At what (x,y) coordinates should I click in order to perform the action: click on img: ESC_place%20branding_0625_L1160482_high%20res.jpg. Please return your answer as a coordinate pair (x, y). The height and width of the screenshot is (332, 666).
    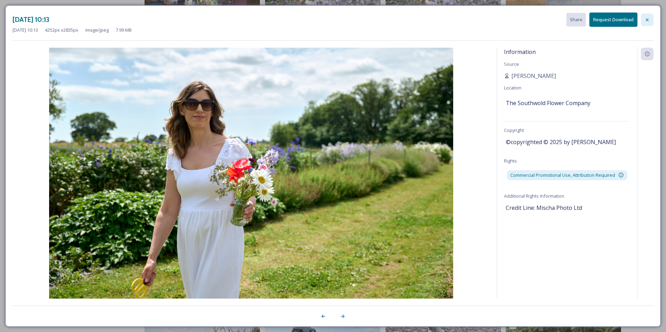
    Looking at the image, I should click on (251, 183).